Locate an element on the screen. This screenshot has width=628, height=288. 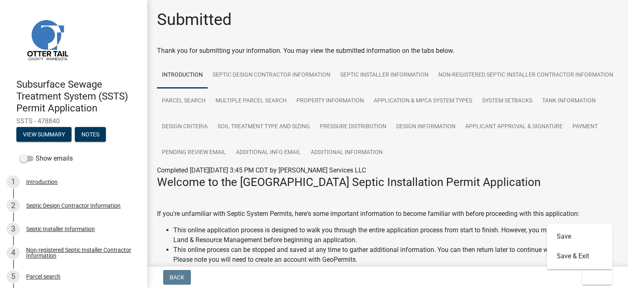
div: 3 is located at coordinates (13, 229).